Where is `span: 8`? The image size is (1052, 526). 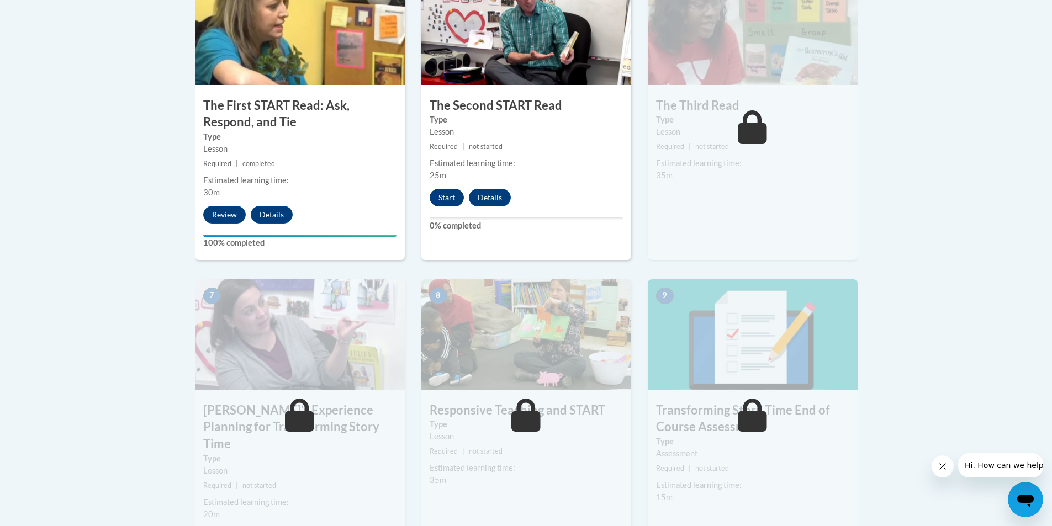
span: 8 is located at coordinates (439, 296).